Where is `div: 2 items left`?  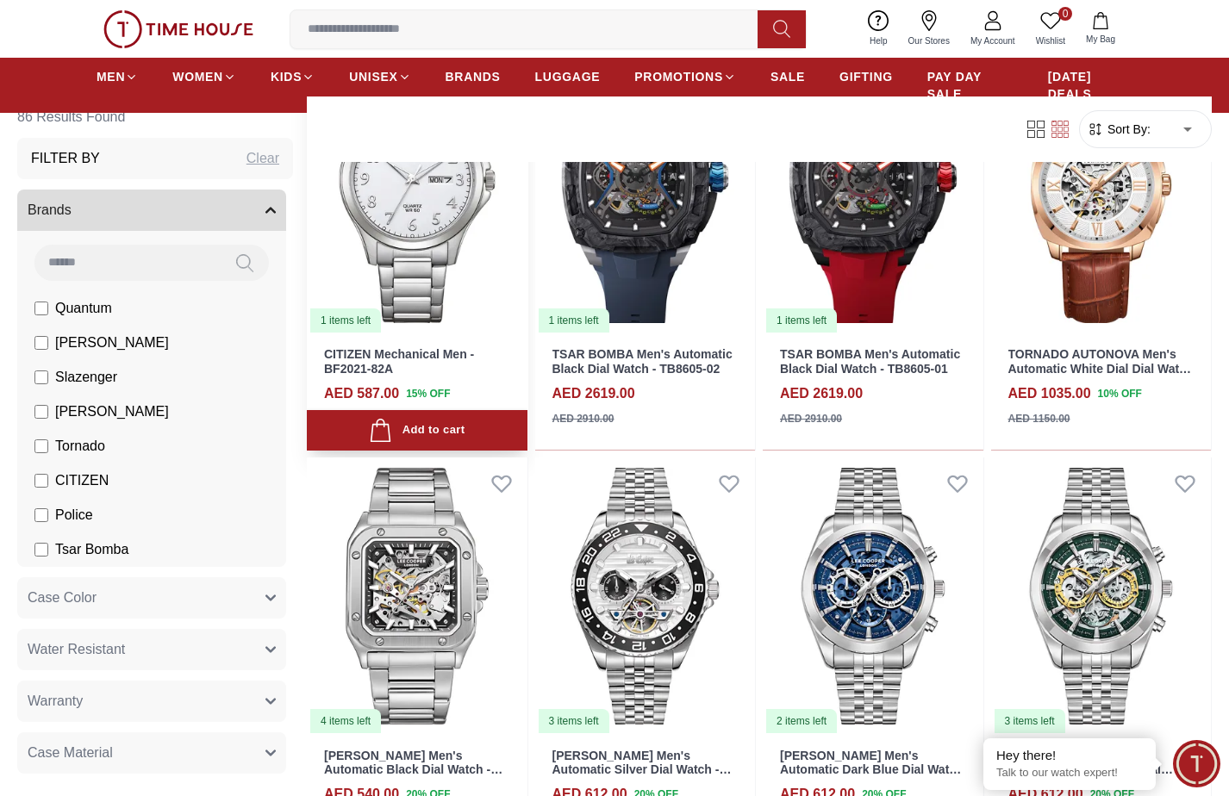 div: 2 items left is located at coordinates (801, 721).